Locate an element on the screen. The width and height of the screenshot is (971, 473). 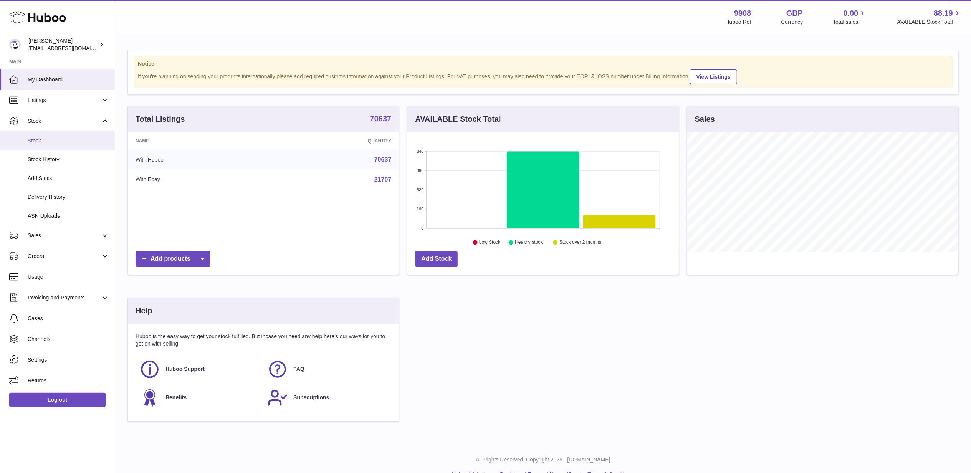
span: FAQ is located at coordinates (299, 369).